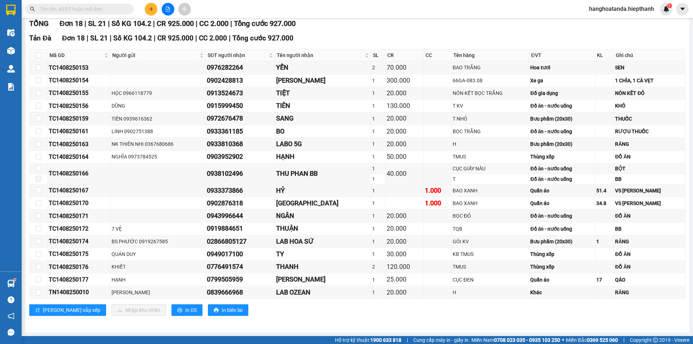  I want to click on td: YẾN, so click(323, 68).